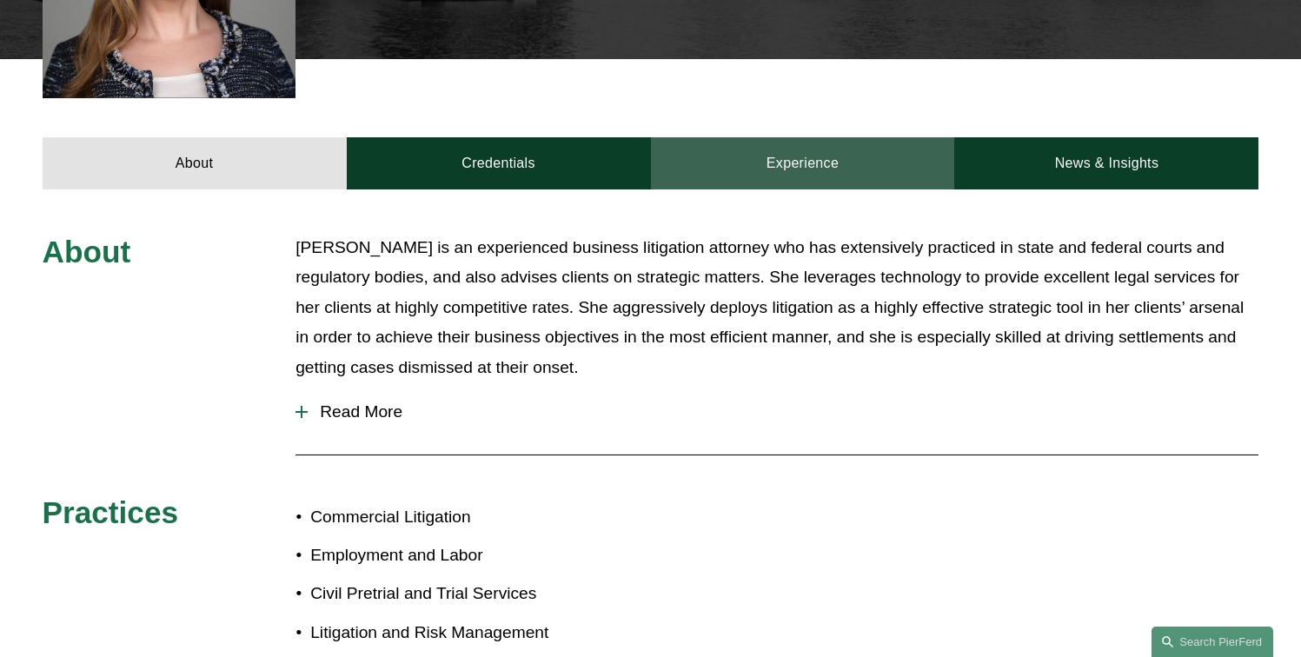 The image size is (1301, 657). I want to click on a: About, so click(195, 163).